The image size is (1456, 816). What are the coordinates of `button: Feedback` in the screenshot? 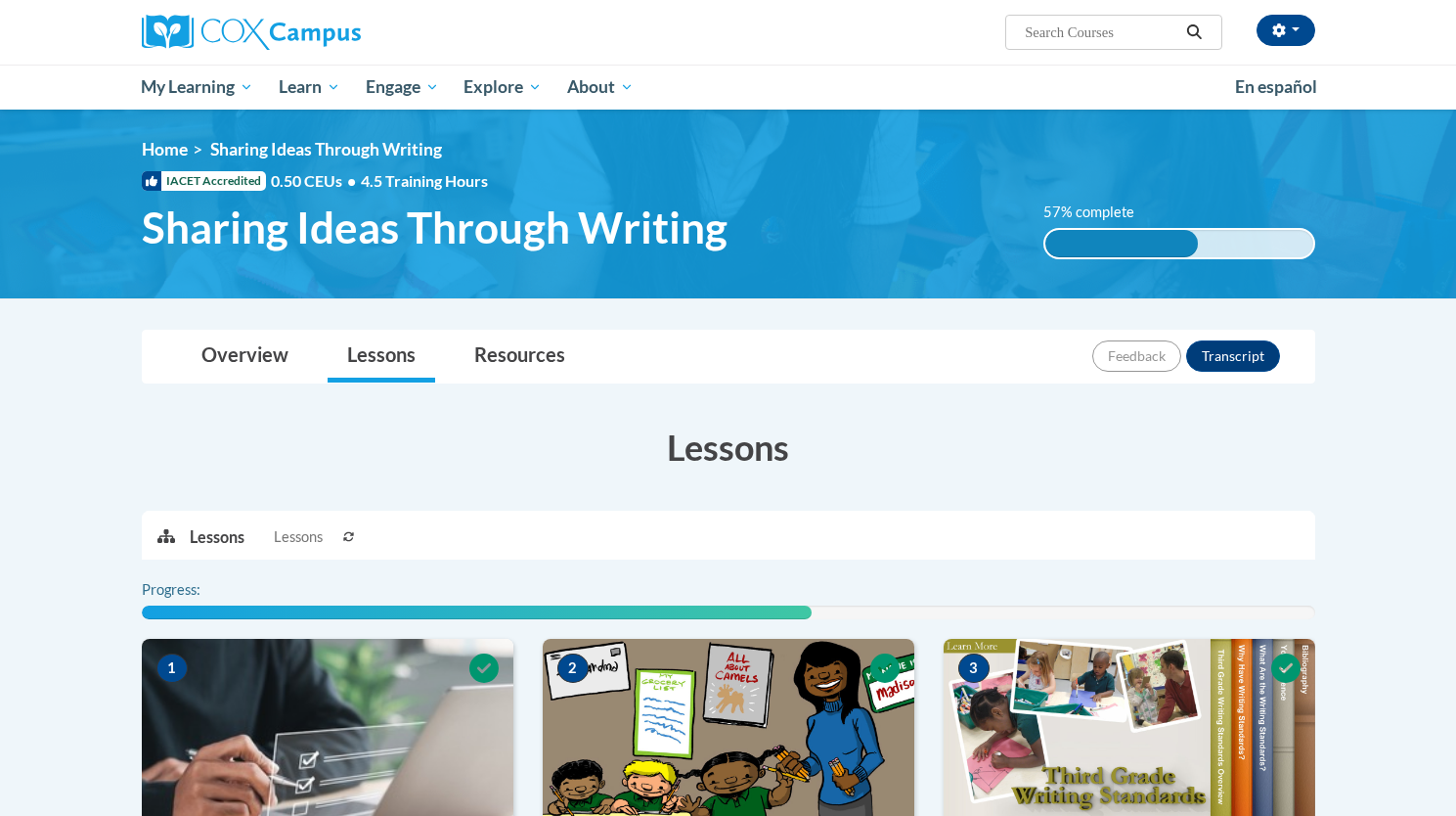 It's located at (1136, 356).